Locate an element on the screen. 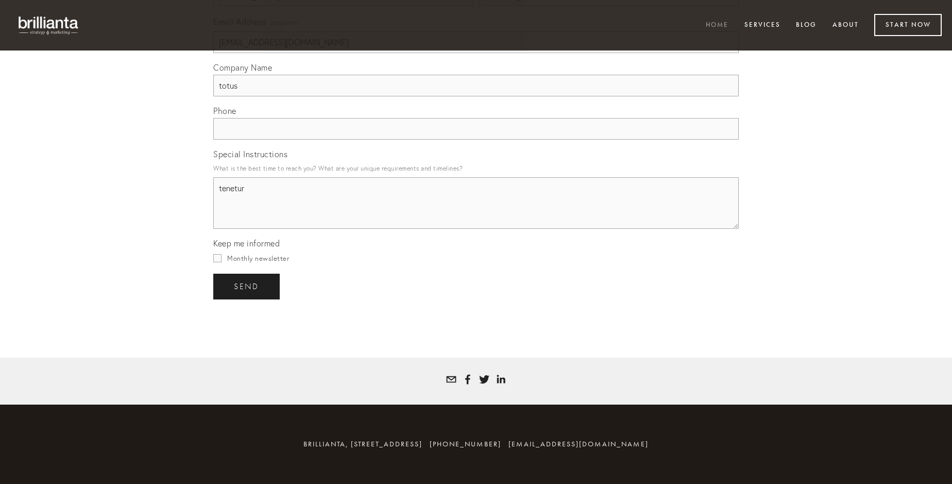  textarea: tenetur is located at coordinates (476, 203).